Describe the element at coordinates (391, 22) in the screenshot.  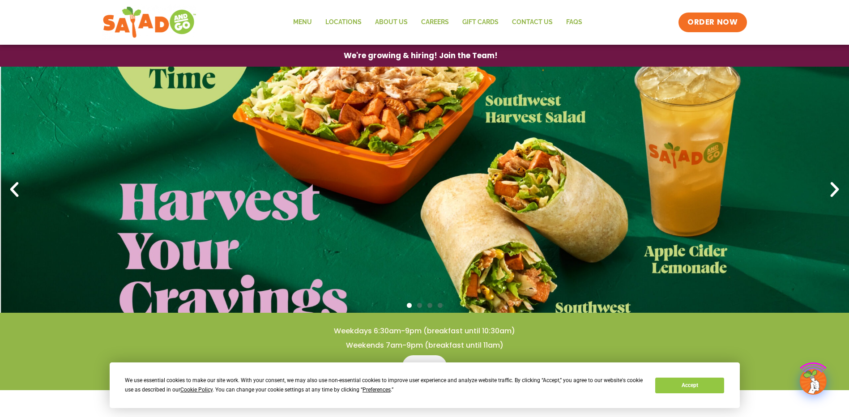
I see `a: About Us` at that location.